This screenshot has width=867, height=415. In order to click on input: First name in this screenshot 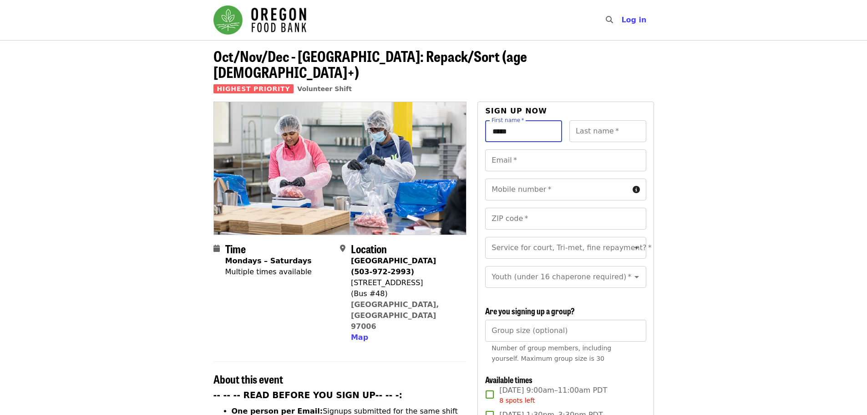, I will do `click(523, 131)`.